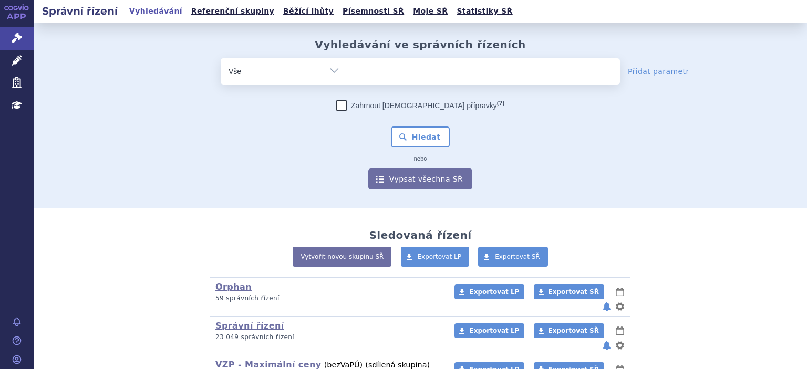 This screenshot has height=369, width=807. I want to click on a: Přidat parametr, so click(658, 71).